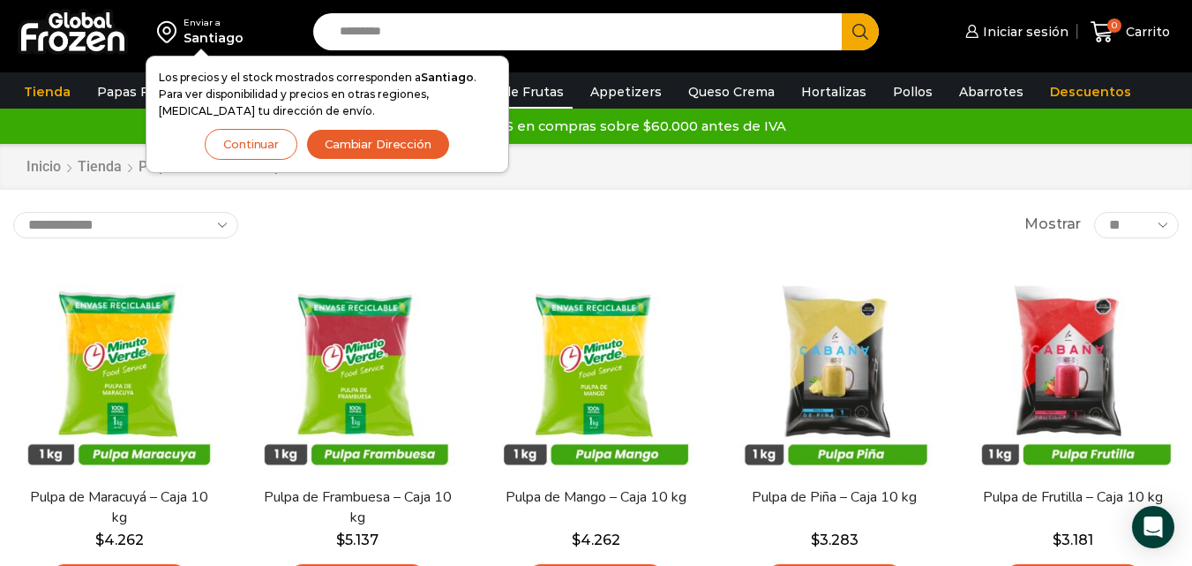 The width and height of the screenshot is (1192, 566). Describe the element at coordinates (626, 92) in the screenshot. I see `a: Appetizers` at that location.